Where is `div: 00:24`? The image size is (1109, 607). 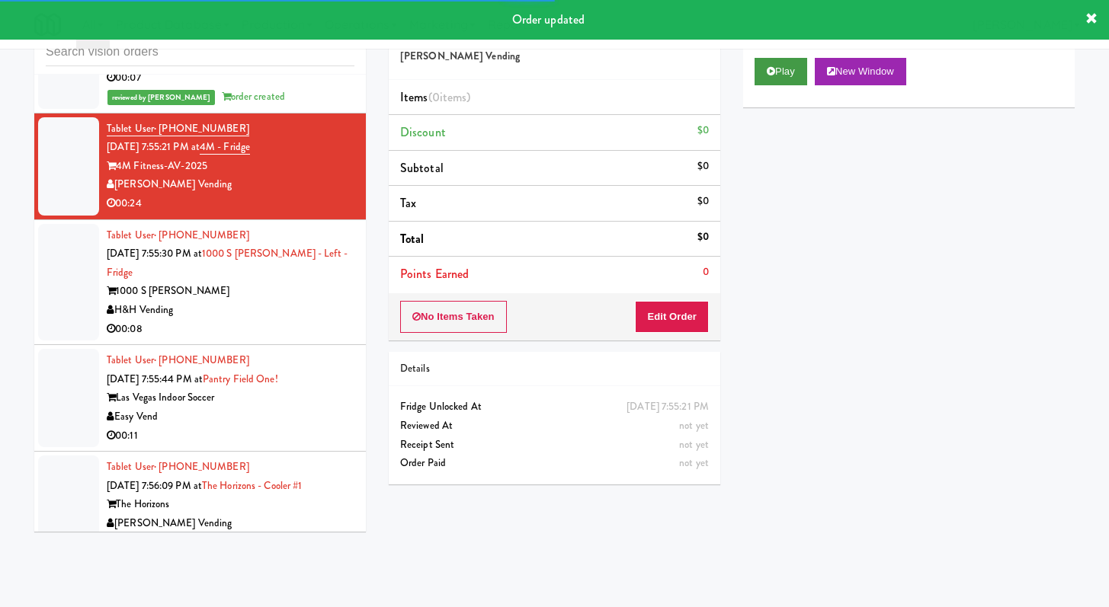 div: 00:24 is located at coordinates (230, 204).